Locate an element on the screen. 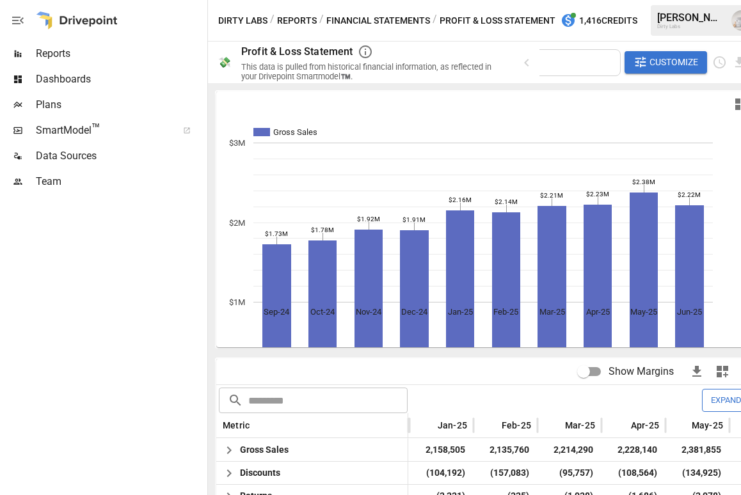 The height and width of the screenshot is (495, 741). text: Feb-25 is located at coordinates (506, 312).